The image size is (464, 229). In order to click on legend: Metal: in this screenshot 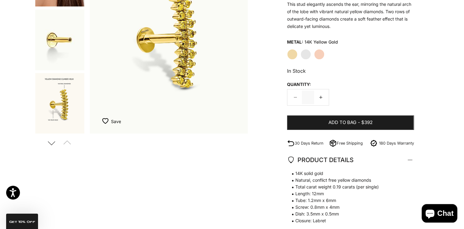, I will do `click(295, 42)`.